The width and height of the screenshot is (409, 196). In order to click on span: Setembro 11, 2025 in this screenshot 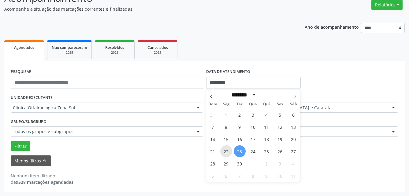, I will do `click(266, 127)`.